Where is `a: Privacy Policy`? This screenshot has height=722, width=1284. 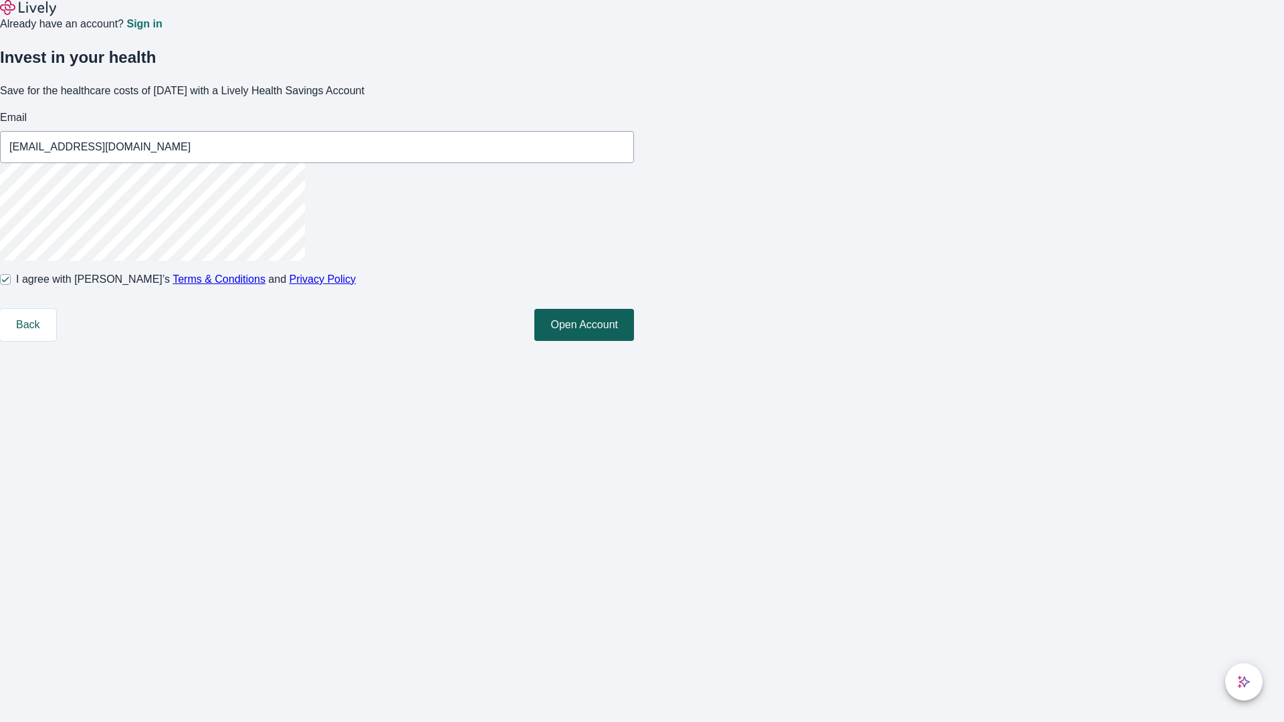
a: Privacy Policy is located at coordinates (323, 279).